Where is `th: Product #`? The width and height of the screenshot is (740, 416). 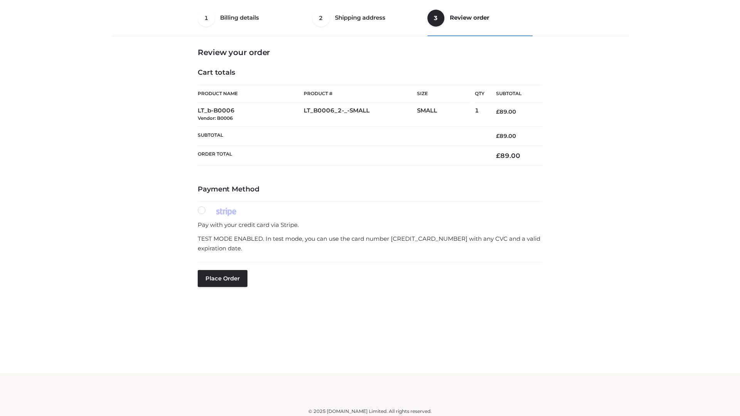
th: Product # is located at coordinates (360, 94).